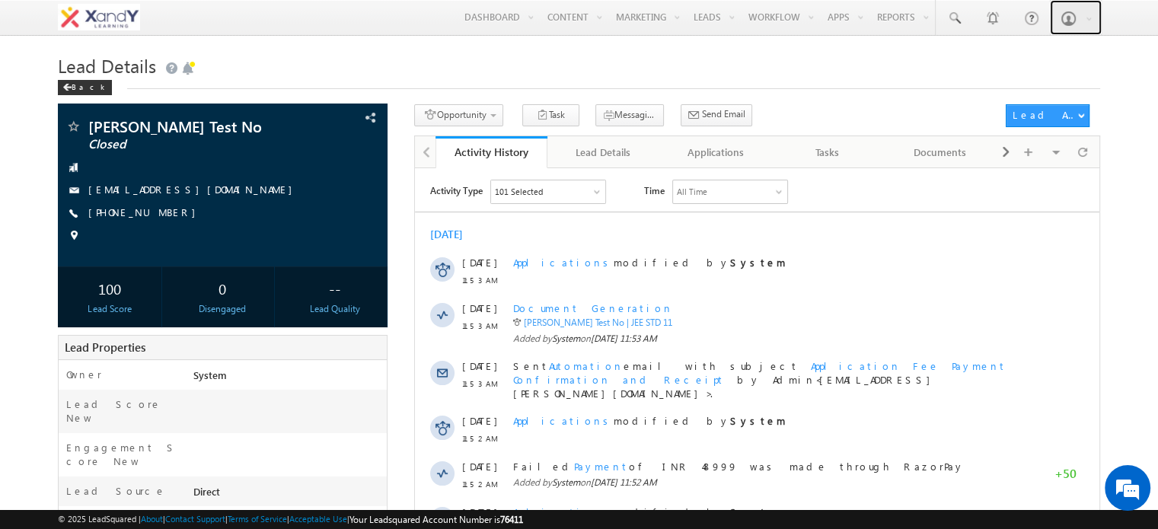 The width and height of the screenshot is (1158, 529). Describe the element at coordinates (603, 152) in the screenshot. I see `a: Lead Details` at that location.